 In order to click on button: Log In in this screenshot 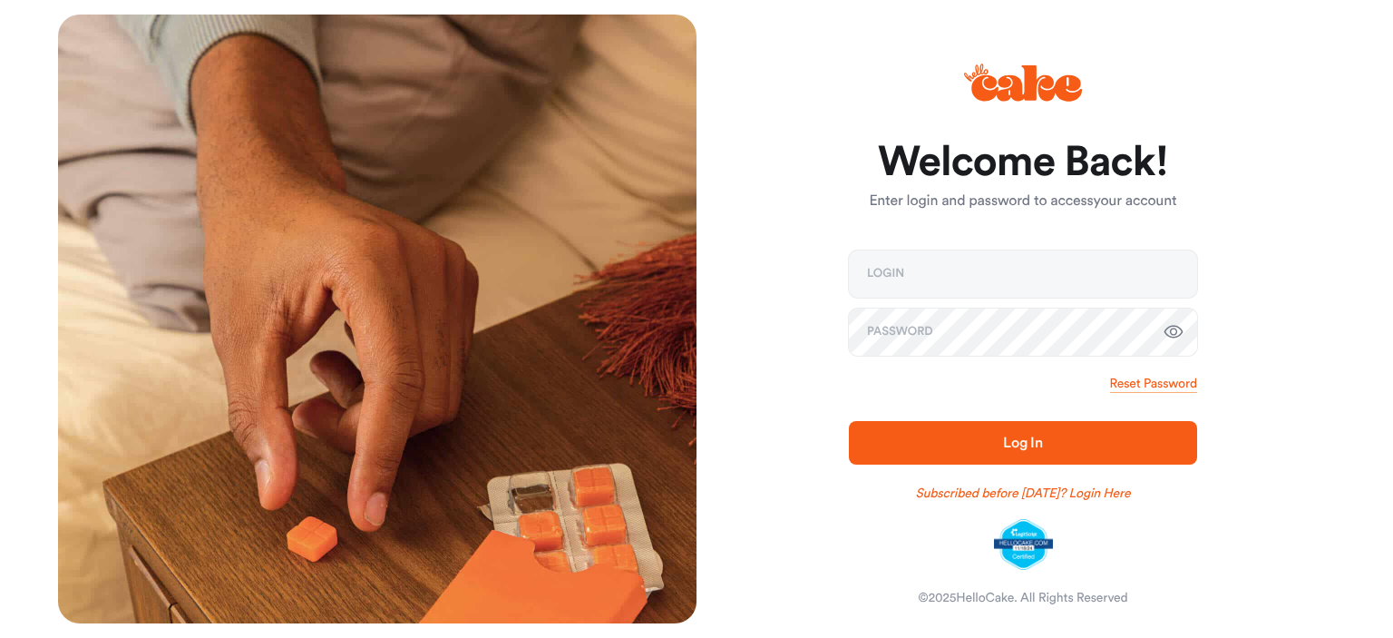, I will do `click(1023, 443)`.